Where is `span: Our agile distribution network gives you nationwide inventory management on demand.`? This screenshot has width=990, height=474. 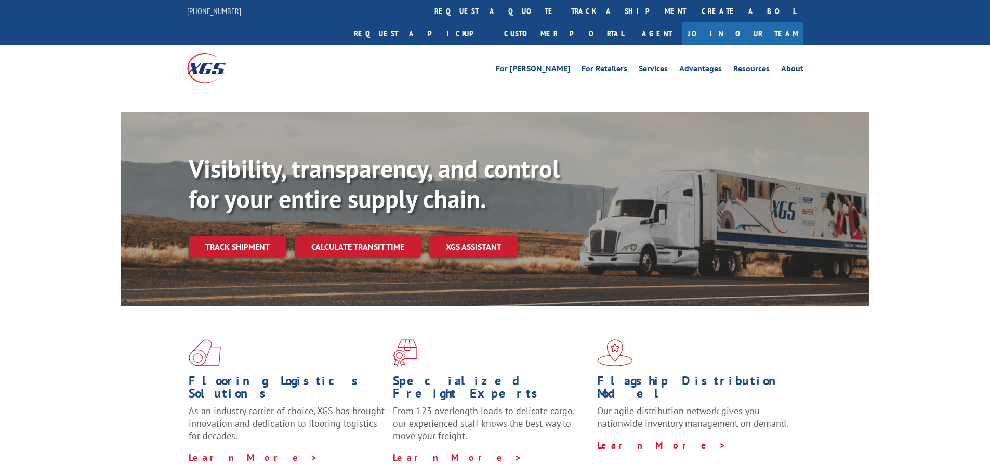
span: Our agile distribution network gives you nationwide inventory management on demand. is located at coordinates (693, 416).